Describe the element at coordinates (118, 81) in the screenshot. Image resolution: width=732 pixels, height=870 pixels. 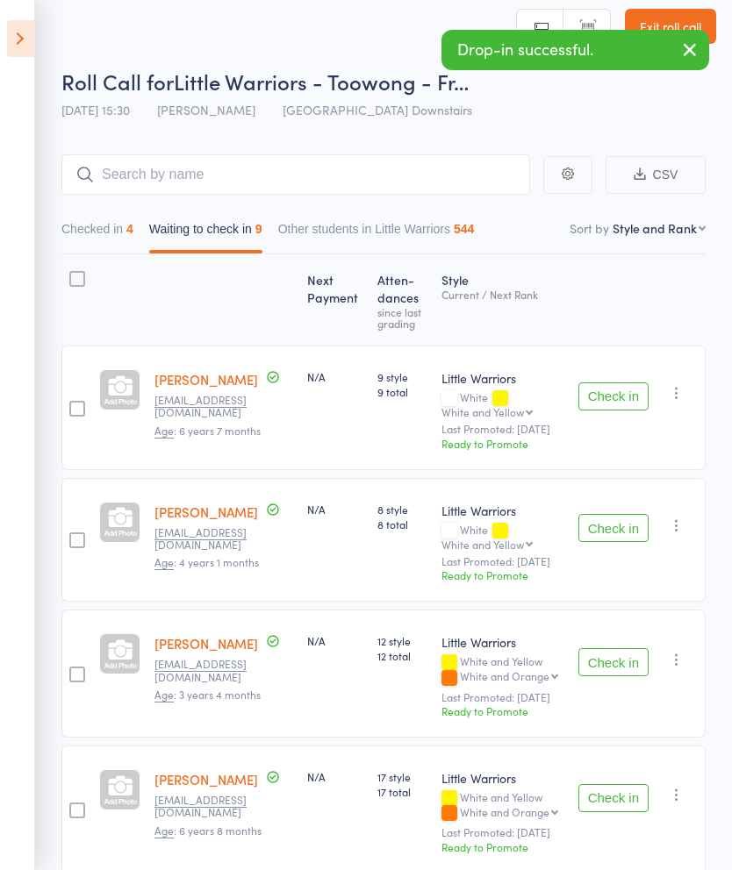
I see `span: Roll Call for` at that location.